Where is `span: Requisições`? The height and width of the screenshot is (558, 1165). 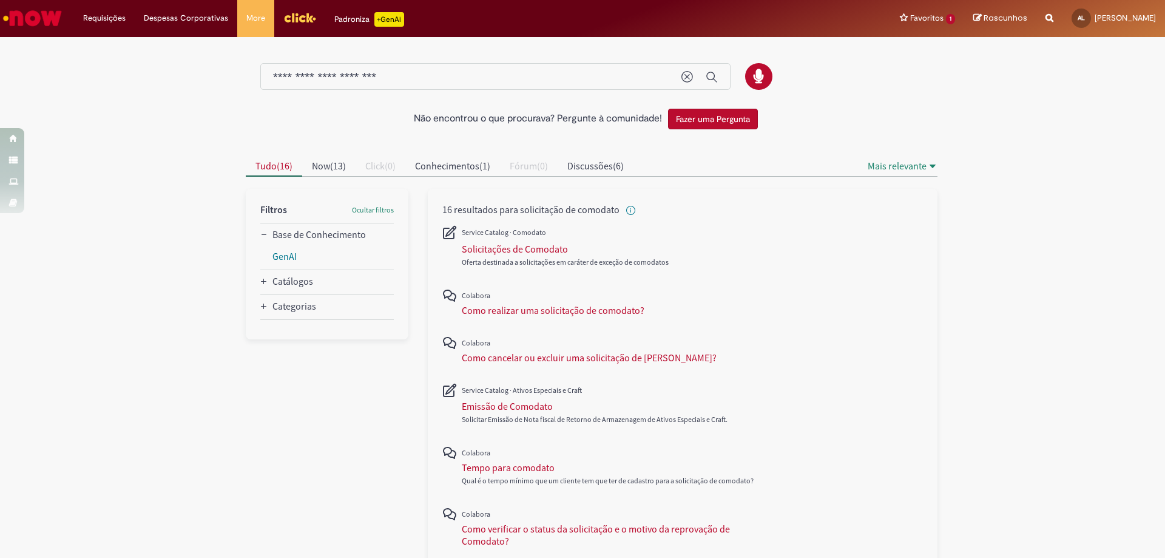
span: Requisições is located at coordinates (104, 18).